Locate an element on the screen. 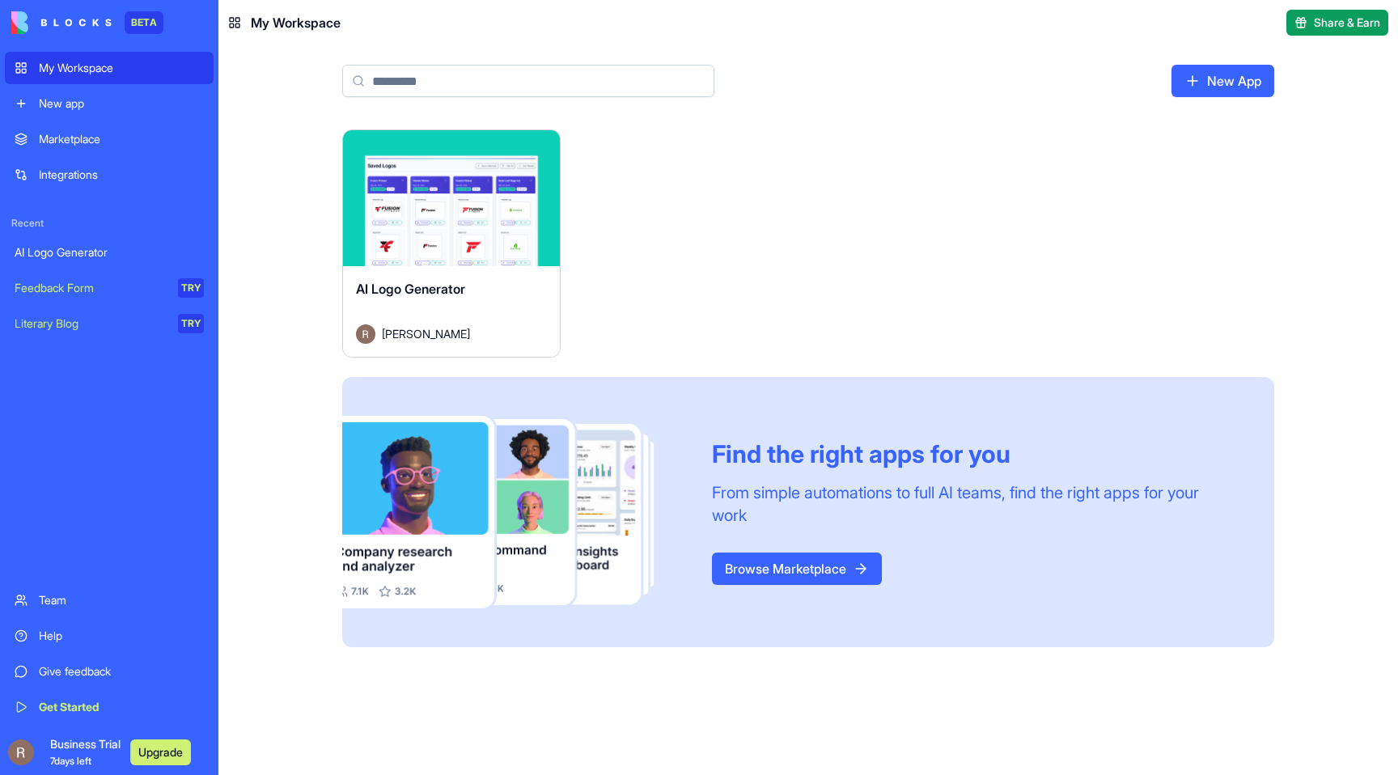 The height and width of the screenshot is (775, 1398). a: AI Logo Generator is located at coordinates (109, 252).